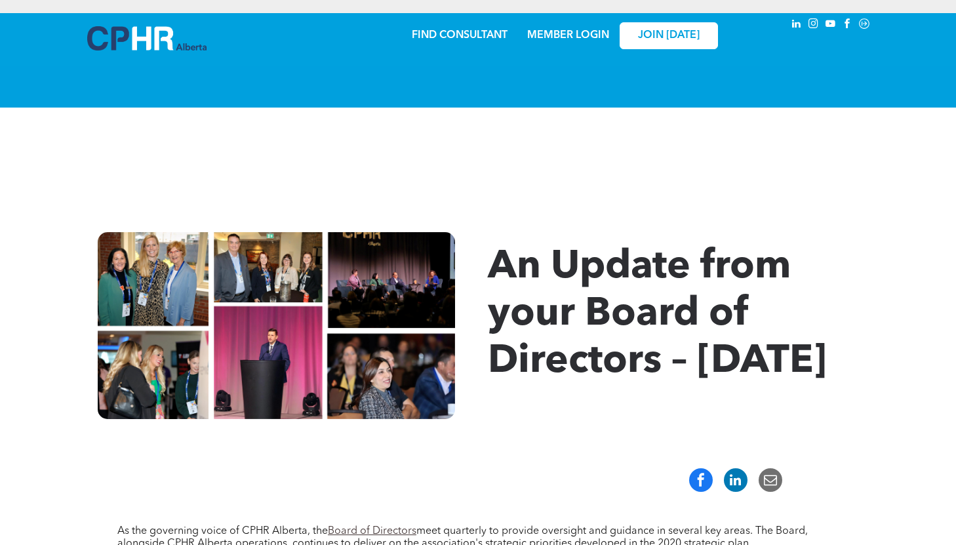  Describe the element at coordinates (147, 38) in the screenshot. I see `img: A blue and white logo for cp alberta` at that location.